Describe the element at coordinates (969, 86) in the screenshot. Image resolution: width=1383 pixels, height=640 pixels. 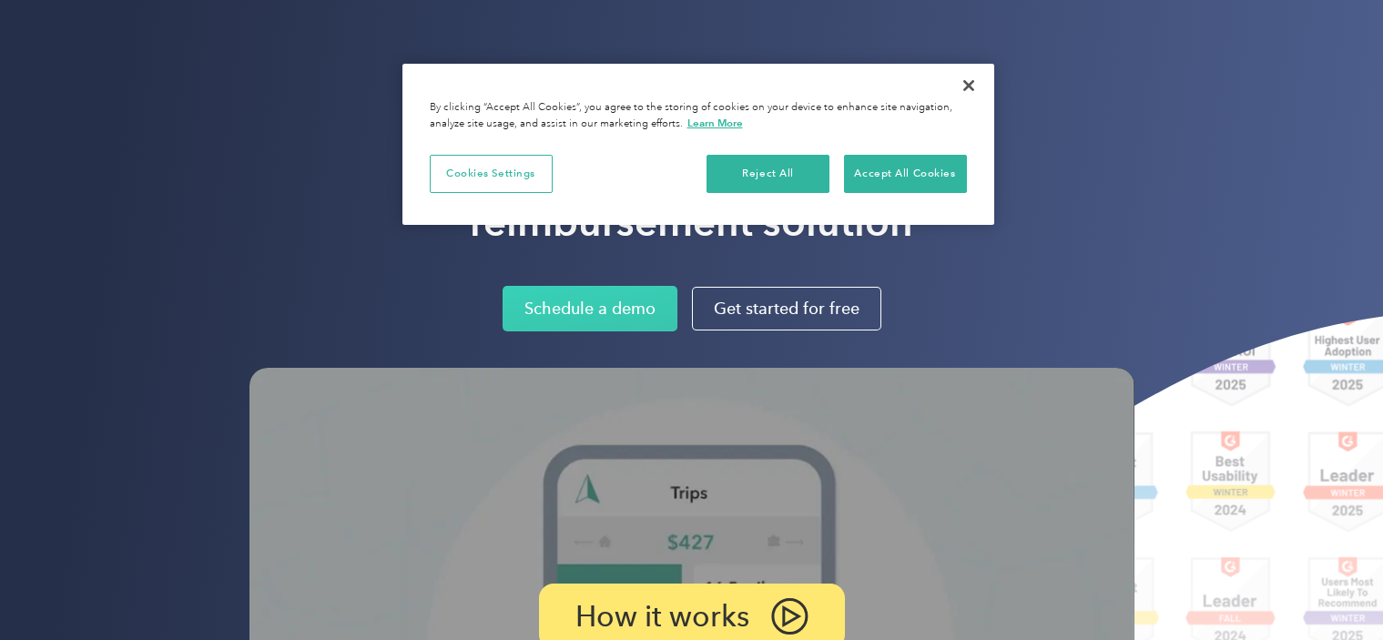
I see `button: Close` at that location.